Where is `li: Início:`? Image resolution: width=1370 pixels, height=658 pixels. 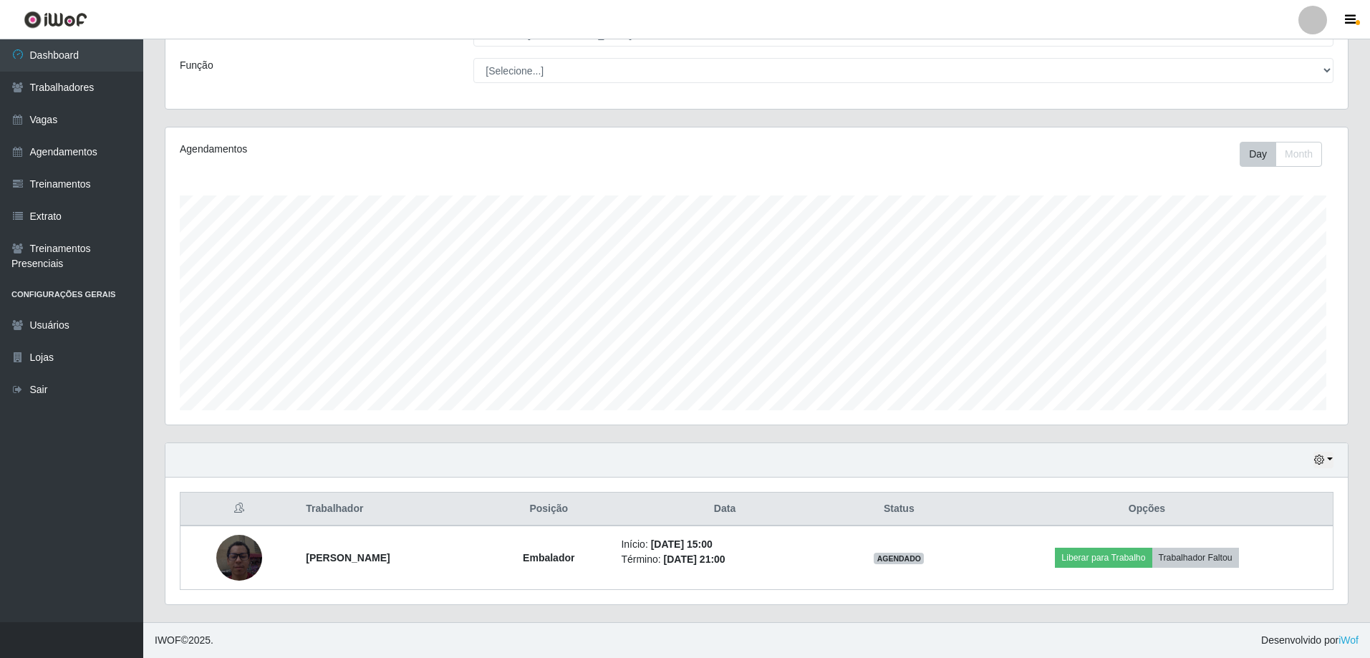
li: Início: is located at coordinates (724, 544).